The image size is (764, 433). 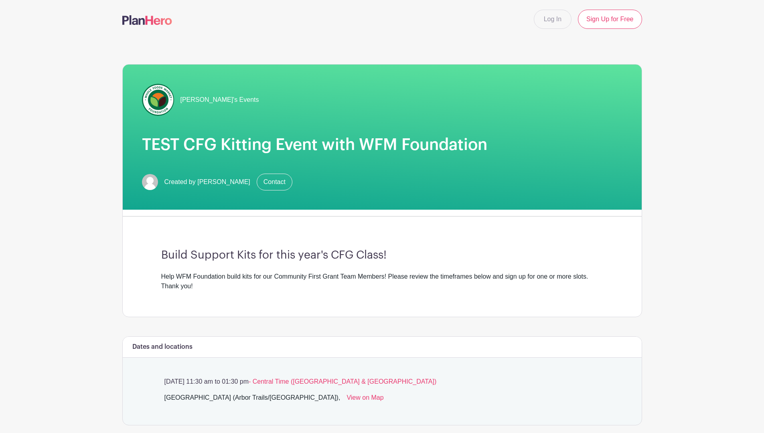 I want to click on a: Sign Up for Free, so click(x=609, y=19).